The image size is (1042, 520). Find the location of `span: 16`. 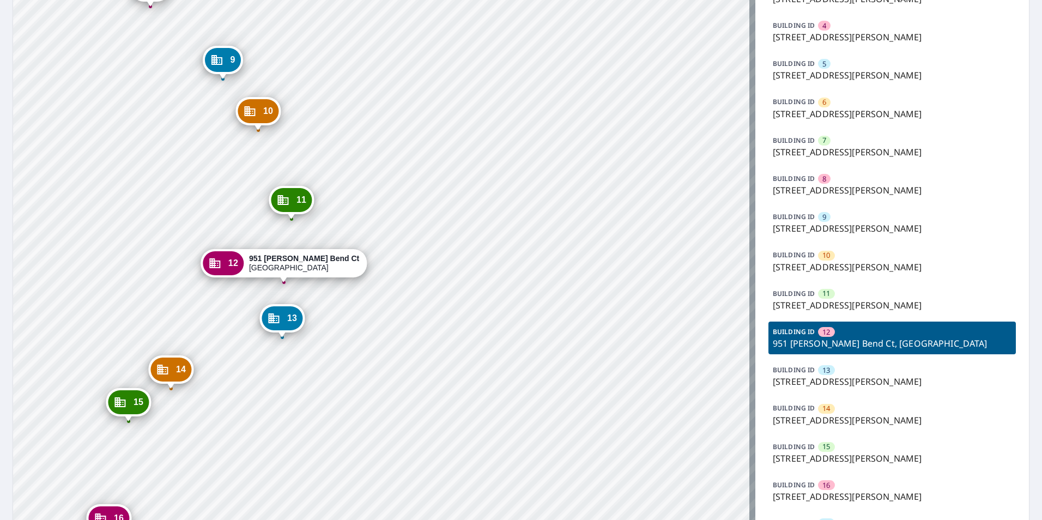

span: 16 is located at coordinates (826, 485).